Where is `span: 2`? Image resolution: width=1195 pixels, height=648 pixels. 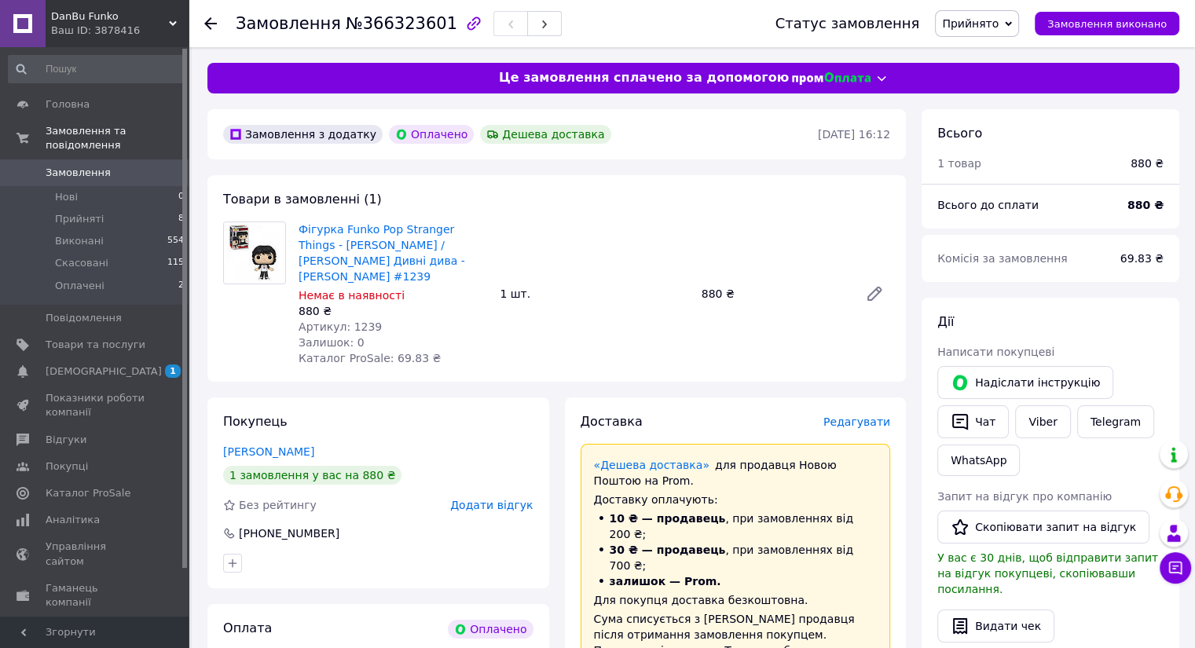 span: 2 is located at coordinates (181, 286).